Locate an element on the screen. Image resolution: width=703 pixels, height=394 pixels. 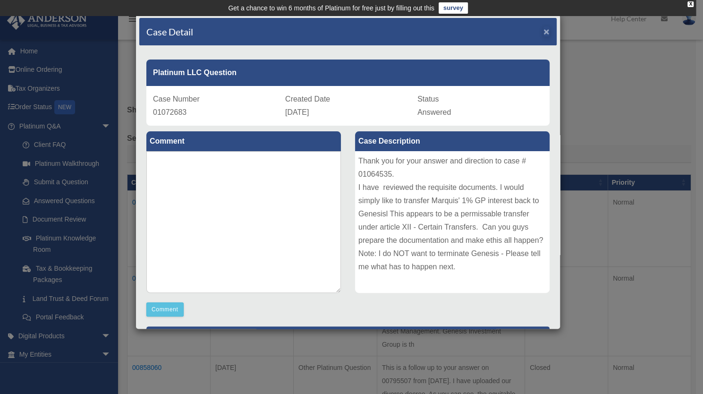
label: Comment is located at coordinates (244, 141).